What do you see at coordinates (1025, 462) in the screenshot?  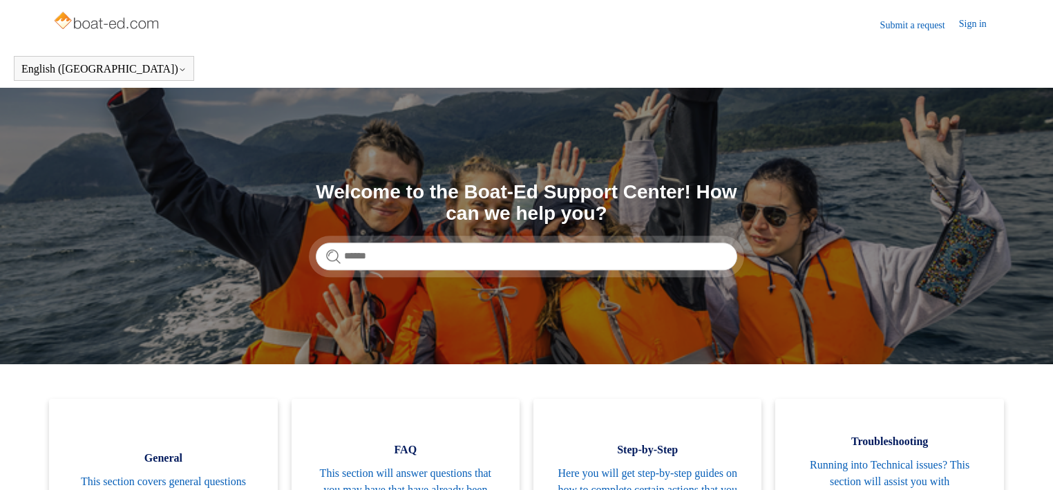 I see `div: Live chat` at bounding box center [1025, 462].